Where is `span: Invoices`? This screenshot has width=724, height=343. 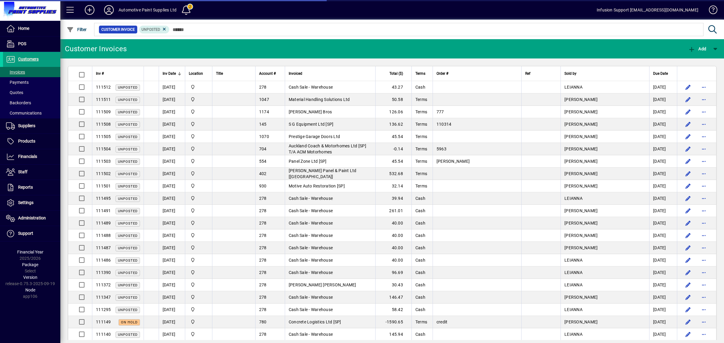 span: Invoices is located at coordinates (15, 72).